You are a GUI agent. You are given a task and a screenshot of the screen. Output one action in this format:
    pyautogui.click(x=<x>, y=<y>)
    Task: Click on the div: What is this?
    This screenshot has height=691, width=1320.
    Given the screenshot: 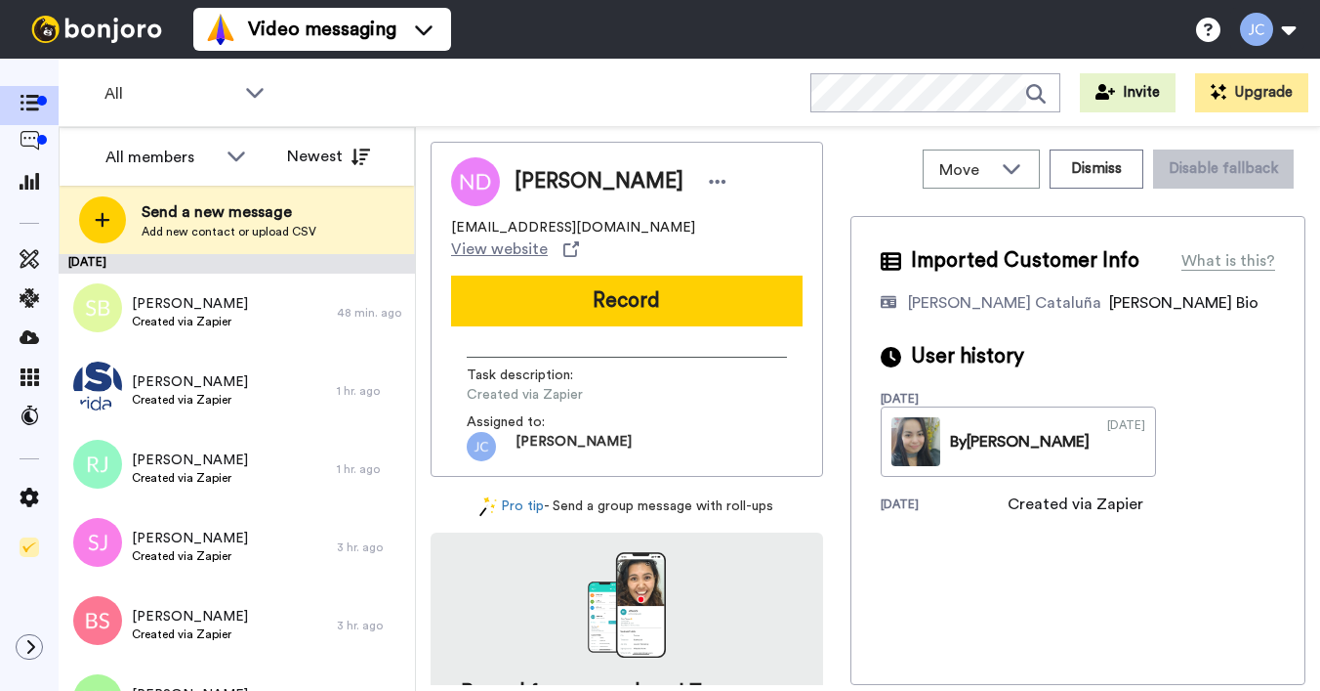 What is the action you would take?
    pyautogui.click(x=1229, y=261)
    